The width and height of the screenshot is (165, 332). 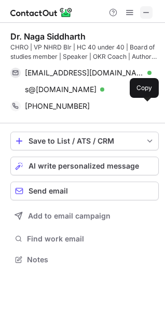 What do you see at coordinates (85, 238) in the screenshot?
I see `button: Find work email` at bounding box center [85, 238].